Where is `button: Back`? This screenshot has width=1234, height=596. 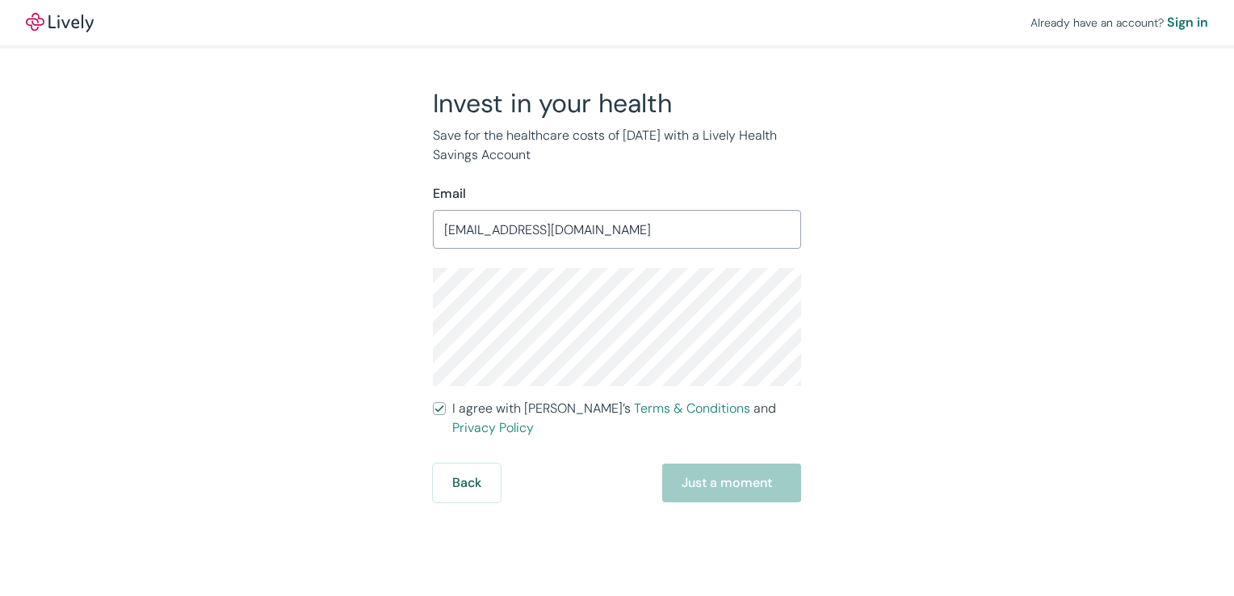 button: Back is located at coordinates (467, 483).